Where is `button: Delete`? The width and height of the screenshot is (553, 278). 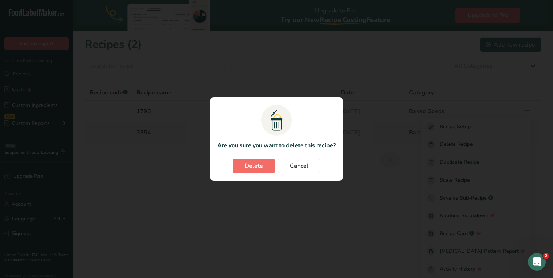
button: Delete is located at coordinates (254, 166).